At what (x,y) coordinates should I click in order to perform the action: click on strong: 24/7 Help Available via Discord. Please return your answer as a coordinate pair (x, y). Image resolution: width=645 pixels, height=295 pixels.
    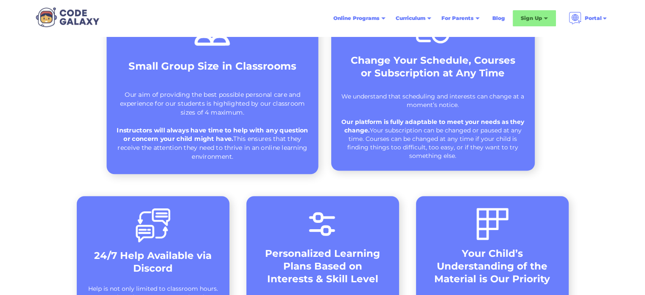
    Looking at the image, I should click on (153, 262).